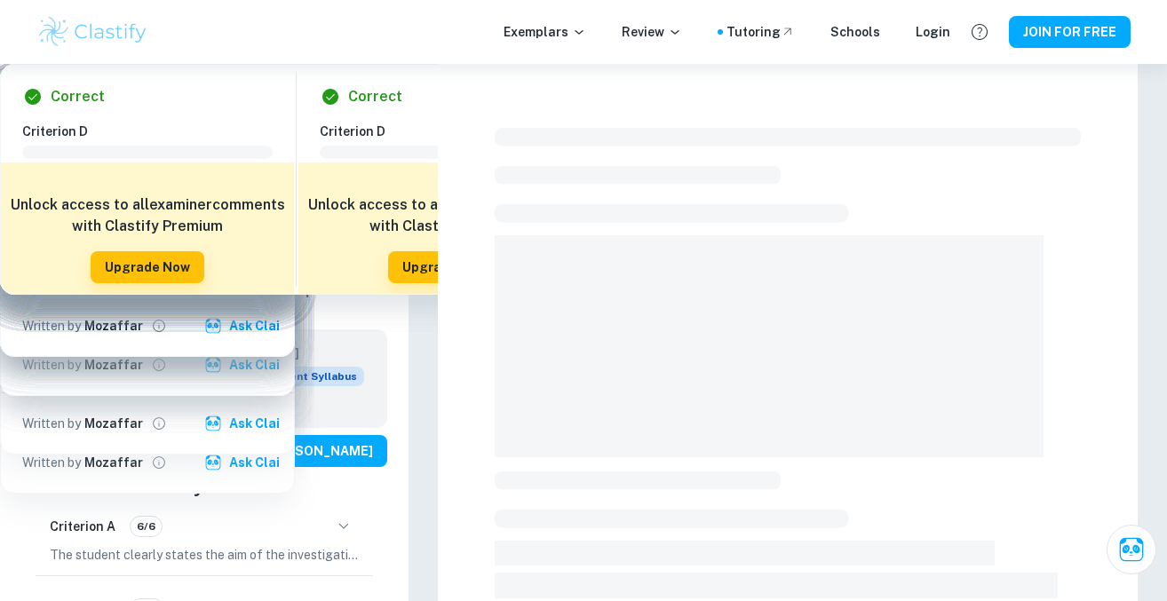  I want to click on div: Tutoring, so click(760, 32).